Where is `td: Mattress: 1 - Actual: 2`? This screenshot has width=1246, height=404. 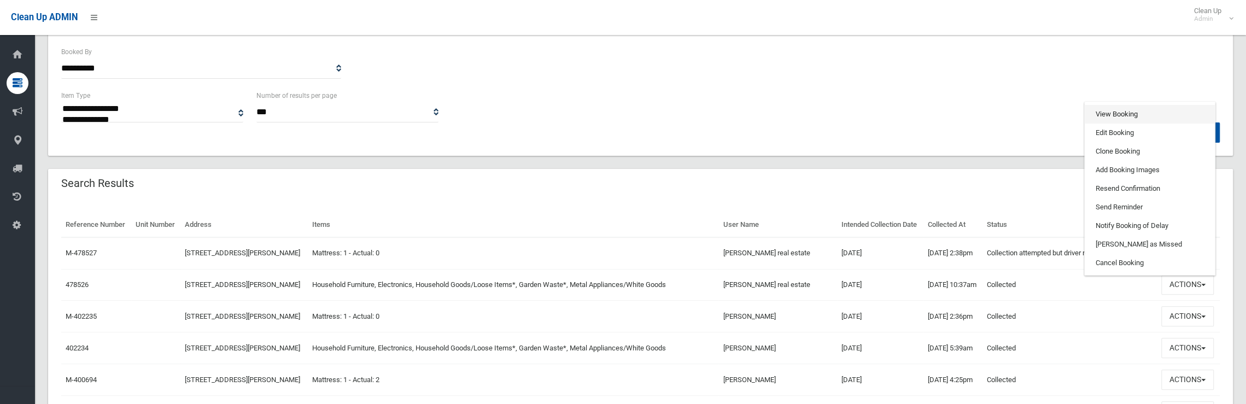
td: Mattress: 1 - Actual: 2 is located at coordinates (513, 380).